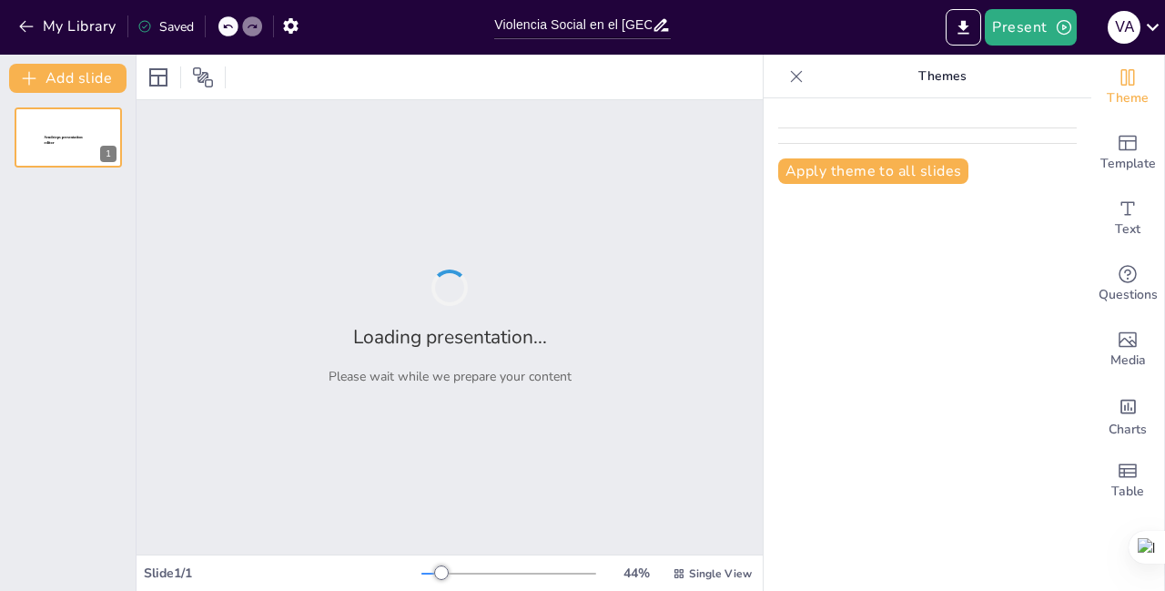 This screenshot has height=591, width=1165. Describe the element at coordinates (166, 26) in the screenshot. I see `div: Saved` at that location.